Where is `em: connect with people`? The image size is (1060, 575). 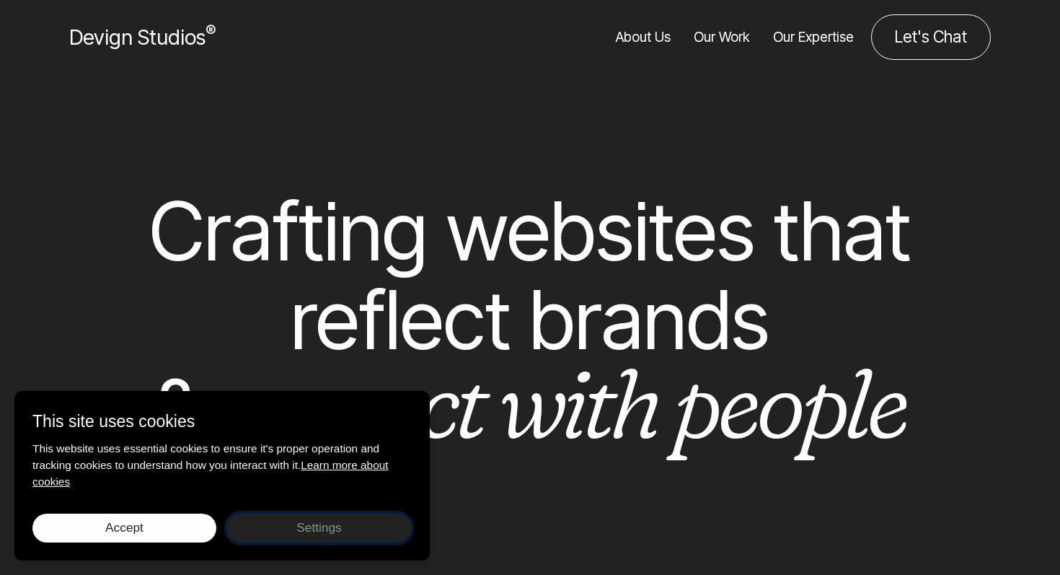 em: connect with people is located at coordinates (554, 402).